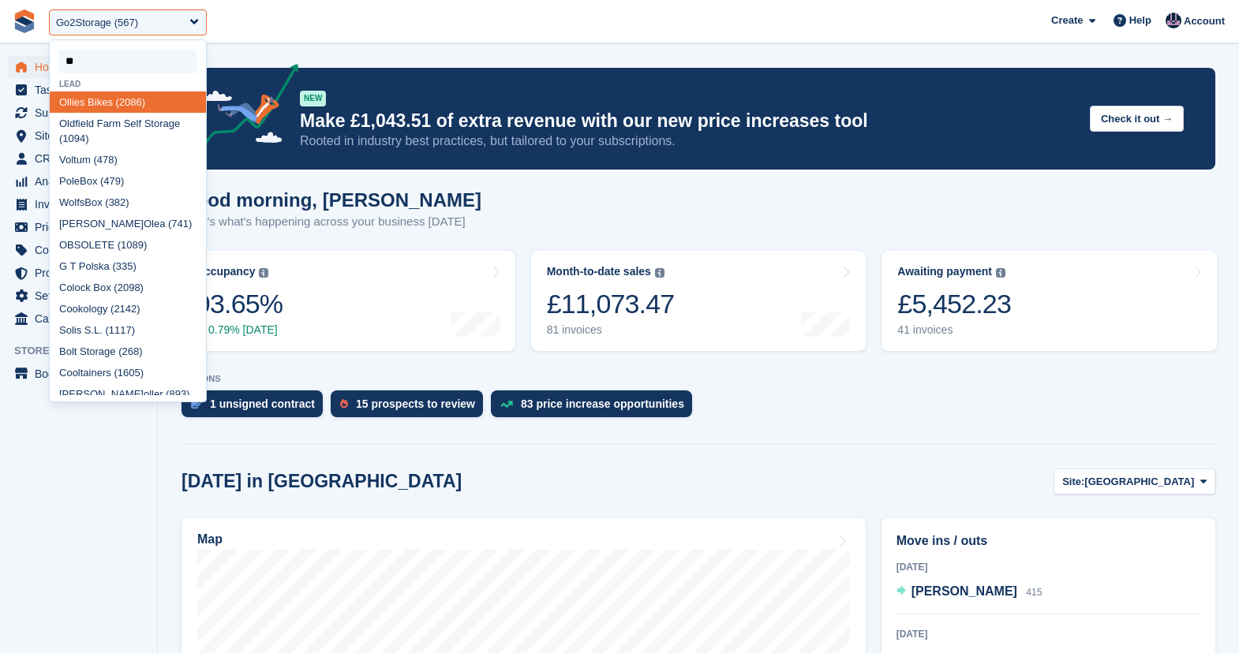 Image resolution: width=1239 pixels, height=653 pixels. Describe the element at coordinates (611, 330) in the screenshot. I see `div: 81 invoices` at that location.